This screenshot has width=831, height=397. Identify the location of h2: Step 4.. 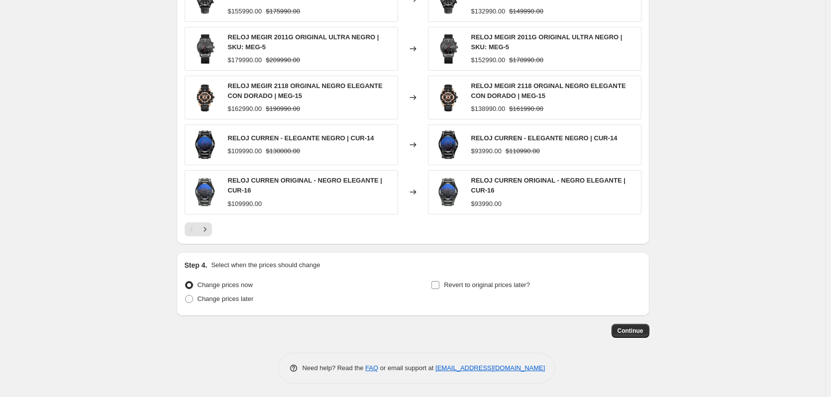
(196, 265).